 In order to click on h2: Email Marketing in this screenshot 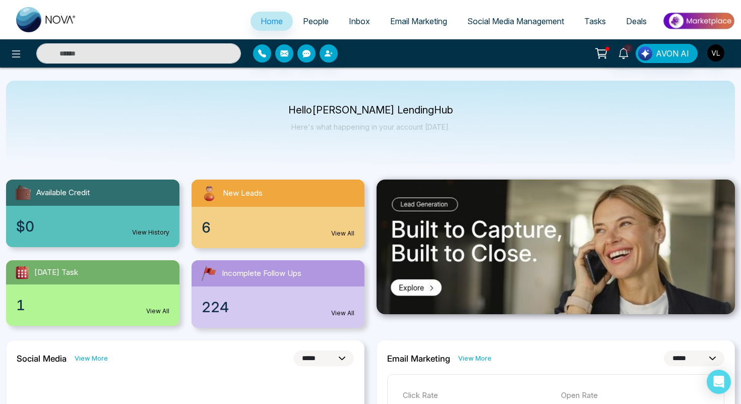, I will do `click(419, 359)`.